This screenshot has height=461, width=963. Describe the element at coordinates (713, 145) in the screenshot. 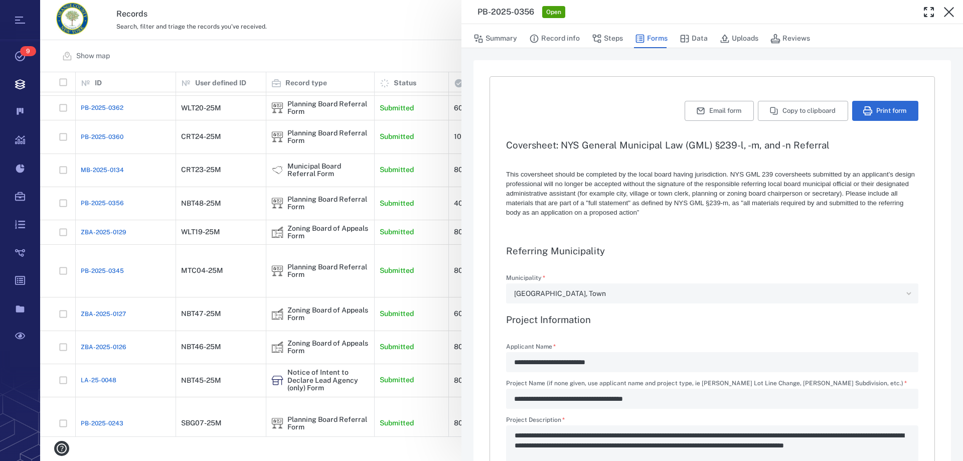

I see `h3: Coversheet: NYS General Municipal Law (GML) §239-l, -m, and -n Referral` at that location.